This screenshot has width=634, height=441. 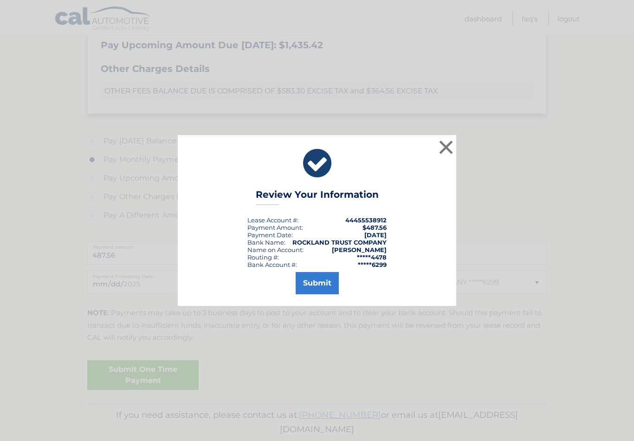 What do you see at coordinates (272, 264) in the screenshot?
I see `div: Bank Account #:` at bounding box center [272, 264].